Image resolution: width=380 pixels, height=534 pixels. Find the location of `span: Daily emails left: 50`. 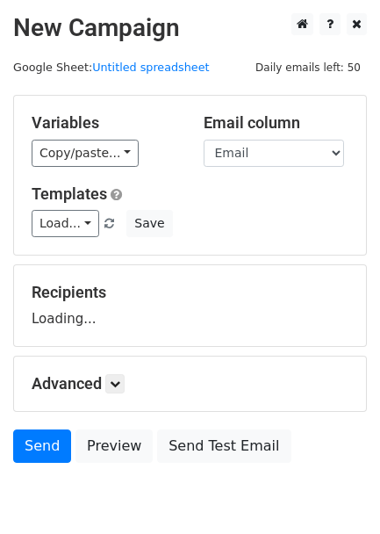

span: Daily emails left: 50 is located at coordinates (308, 68).